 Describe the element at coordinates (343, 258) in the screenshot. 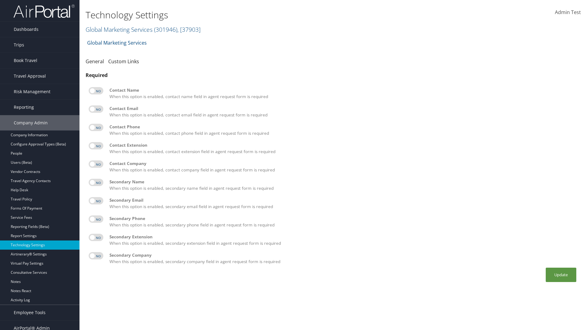

I see `label: When this option is enabled, secondary company field in agent request form is required` at that location.